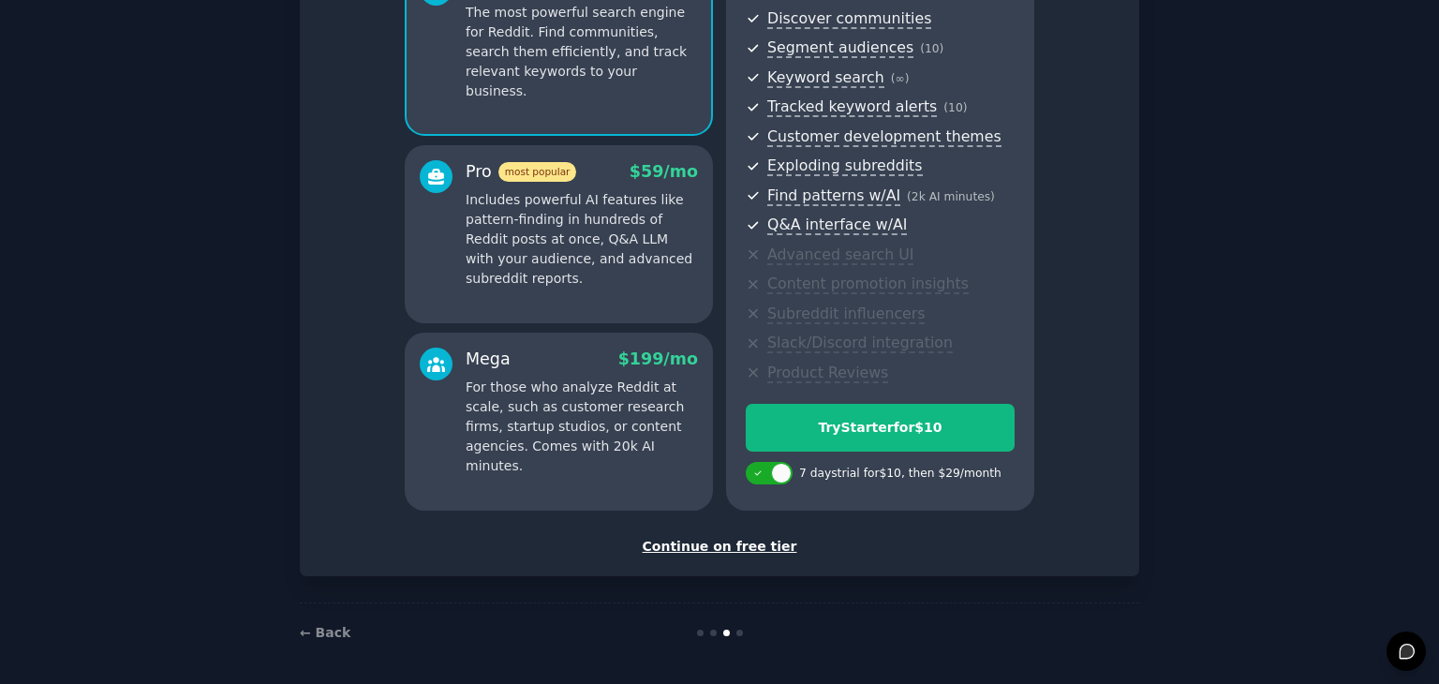  Describe the element at coordinates (849, 19) in the screenshot. I see `span: Discover communities` at that location.